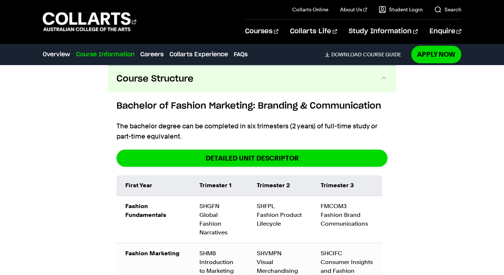 The image size is (504, 275). What do you see at coordinates (241, 54) in the screenshot?
I see `a: FAQs` at bounding box center [241, 54].